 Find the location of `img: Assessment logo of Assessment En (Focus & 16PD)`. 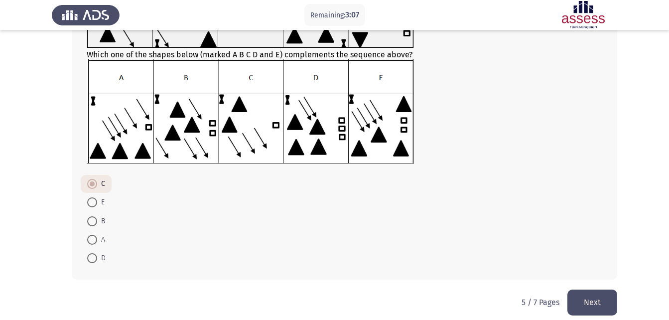

img: Assessment logo of Assessment En (Focus & 16PD) is located at coordinates (583, 15).